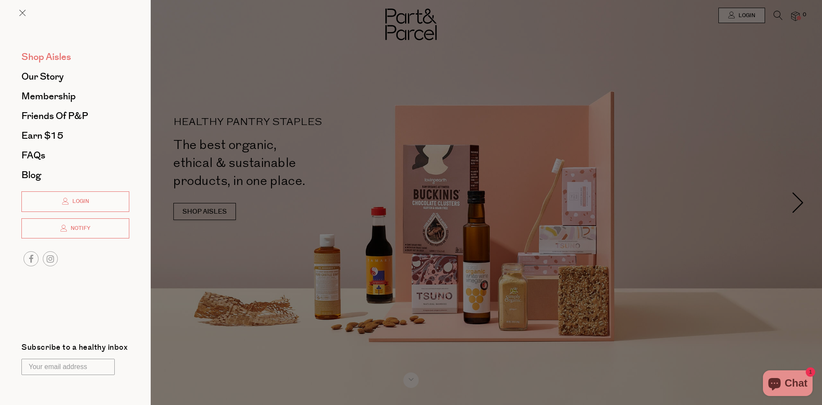 This screenshot has height=405, width=822. What do you see at coordinates (80, 201) in the screenshot?
I see `span: Login` at bounding box center [80, 201].